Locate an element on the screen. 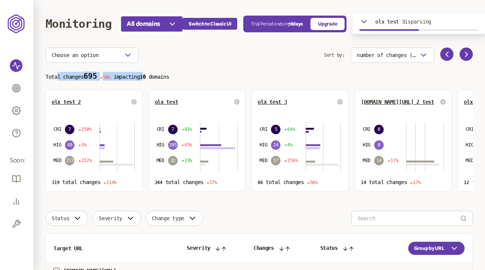 This screenshot has width=485, height=270. th: Changes is located at coordinates (279, 248).